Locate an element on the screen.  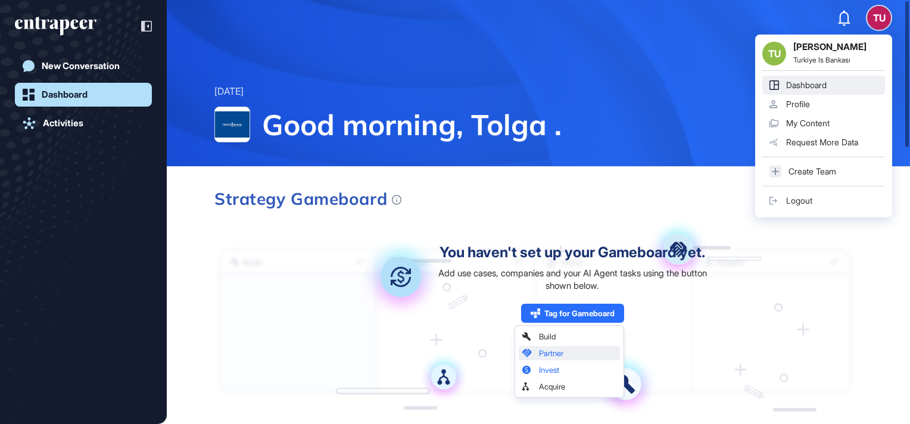
div: Strategy Gameboard is located at coordinates (308, 199).